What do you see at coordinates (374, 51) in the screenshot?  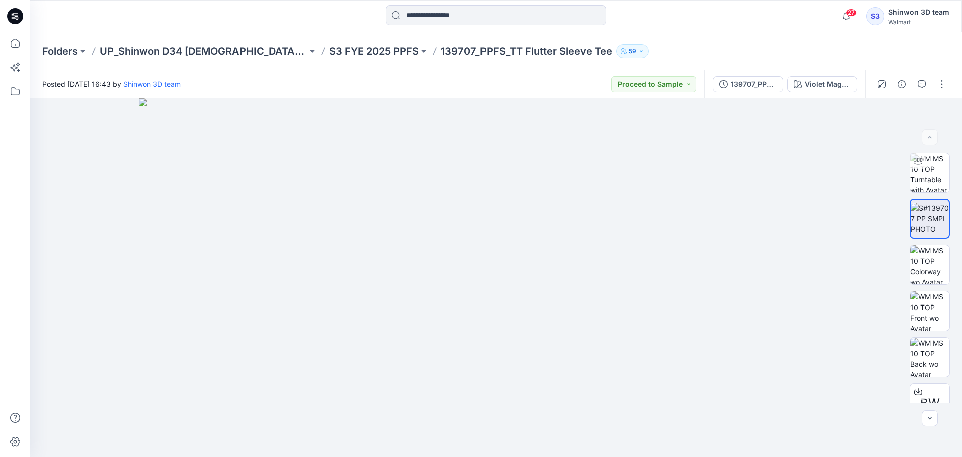 I see `p: S3 FYE 2025 PPFS` at bounding box center [374, 51].